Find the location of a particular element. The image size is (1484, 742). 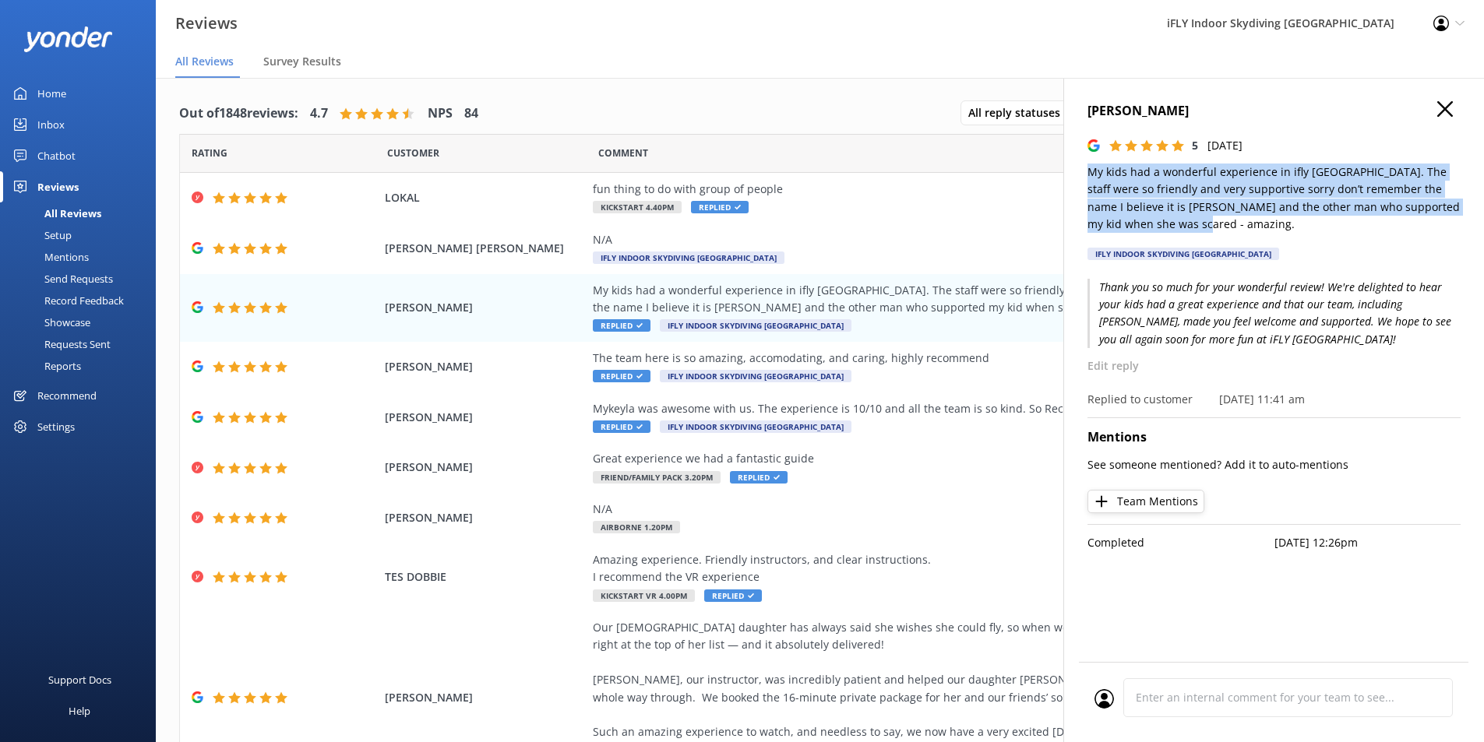

h4: NPS is located at coordinates (440, 114).